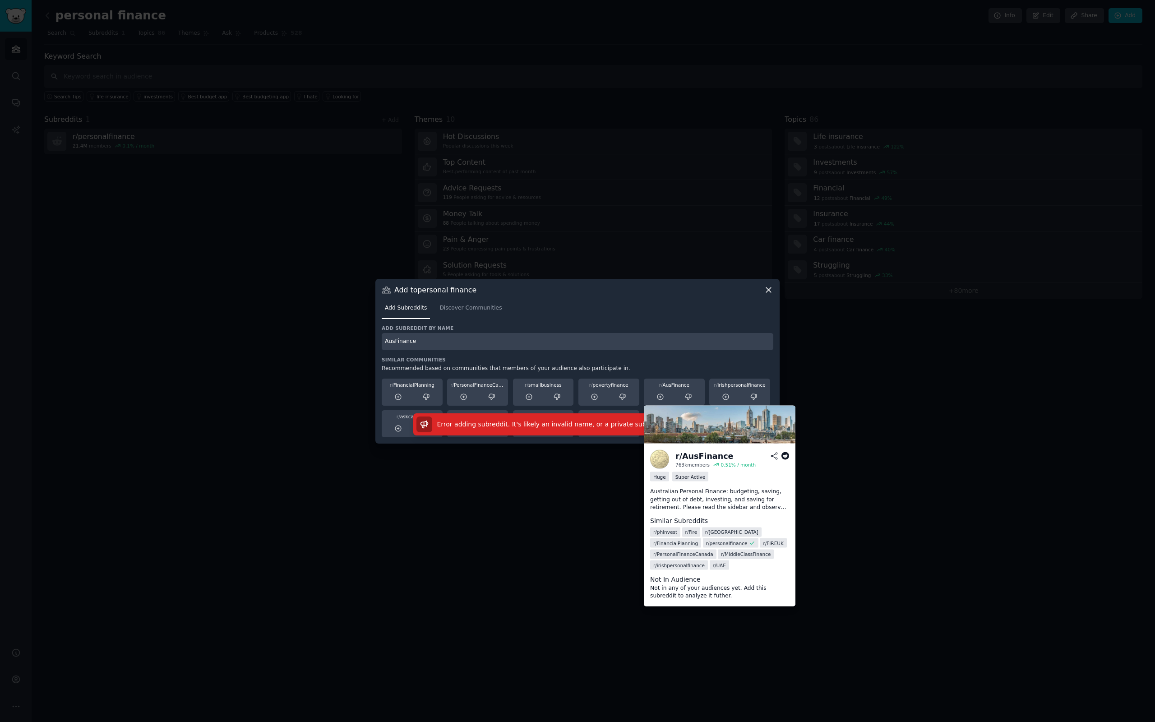  I want to click on a: Discover Communities, so click(471, 310).